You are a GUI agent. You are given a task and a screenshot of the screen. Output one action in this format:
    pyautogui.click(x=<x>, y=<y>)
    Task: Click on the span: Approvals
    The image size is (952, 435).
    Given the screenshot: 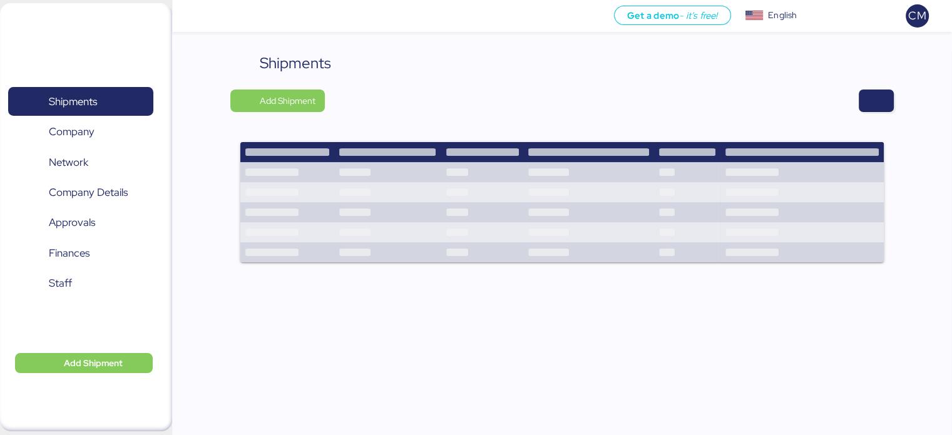 What is the action you would take?
    pyautogui.click(x=72, y=222)
    